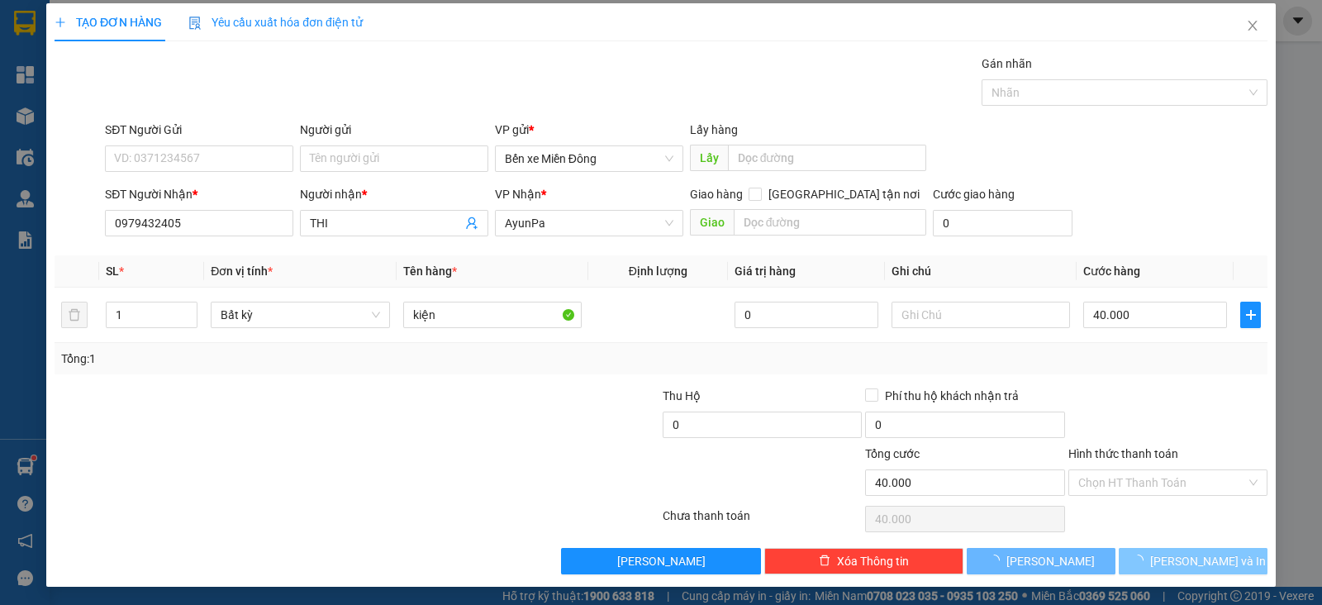 The height and width of the screenshot is (605, 1322). What do you see at coordinates (199, 194) in the screenshot?
I see `div: SĐT Người Nhận` at bounding box center [199, 194].